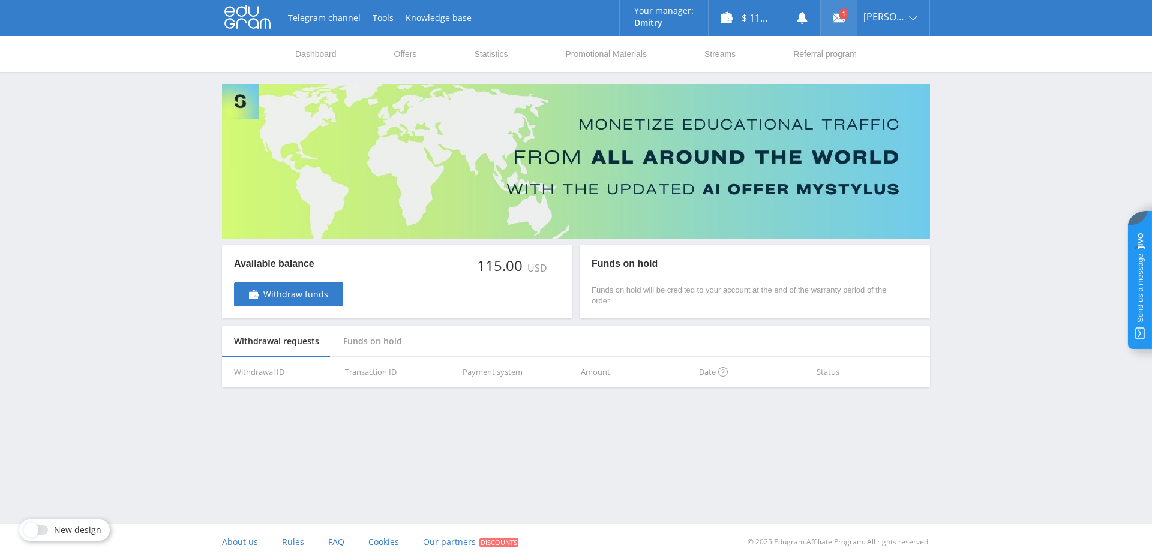 This screenshot has height=560, width=1152. What do you see at coordinates (240, 542) in the screenshot?
I see `span: About us` at bounding box center [240, 542].